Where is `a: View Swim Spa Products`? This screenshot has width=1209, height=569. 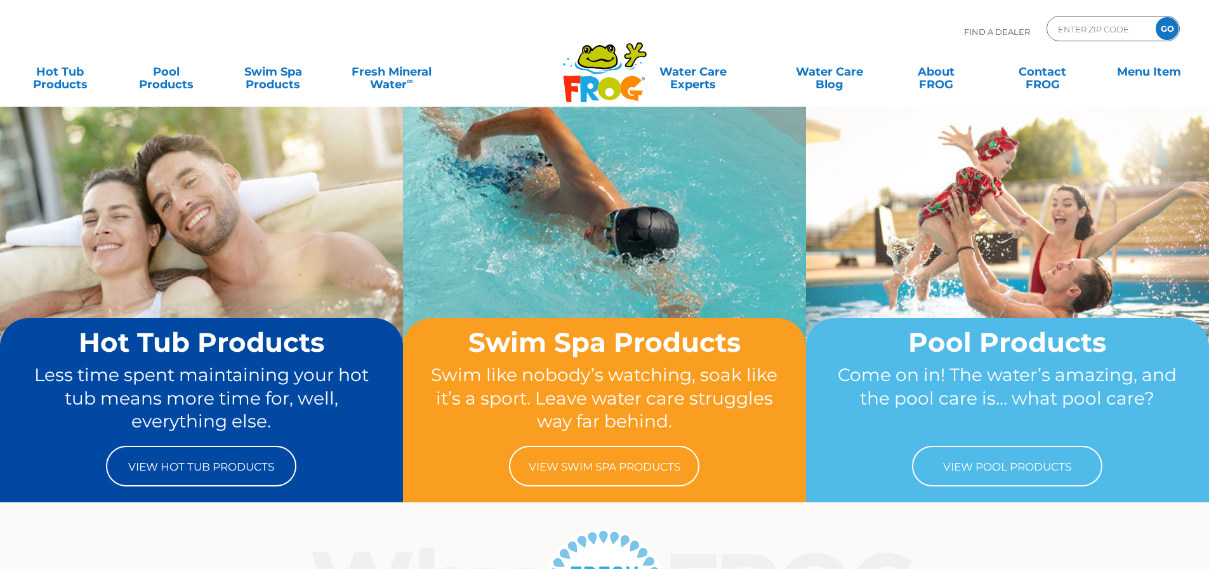
a: View Swim Spa Products is located at coordinates (604, 466).